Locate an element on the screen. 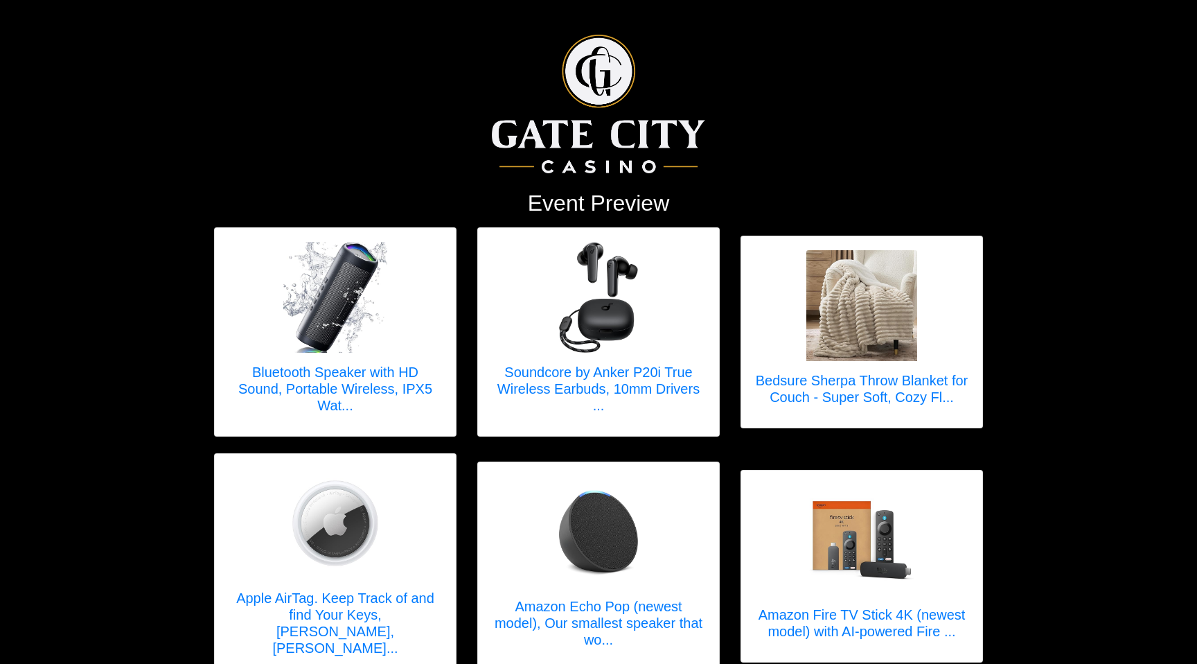 This screenshot has height=664, width=1197. img: Apple AirTag. Keep Track of and find Your Keys, Wallet, Luggage, Backpack, and More. Simple one-t... is located at coordinates (335, 523).